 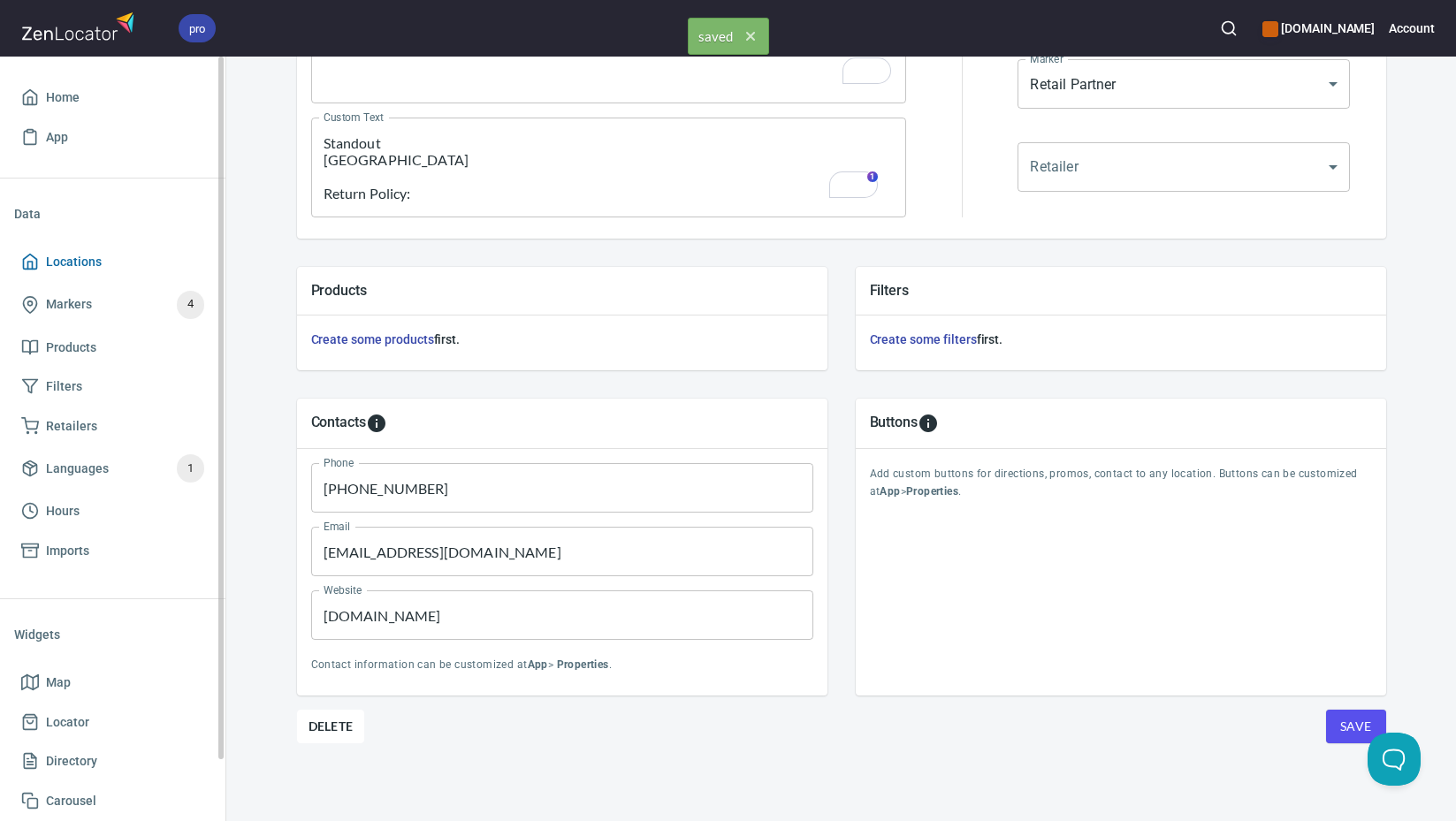 I want to click on a: Imports, so click(x=112, y=551).